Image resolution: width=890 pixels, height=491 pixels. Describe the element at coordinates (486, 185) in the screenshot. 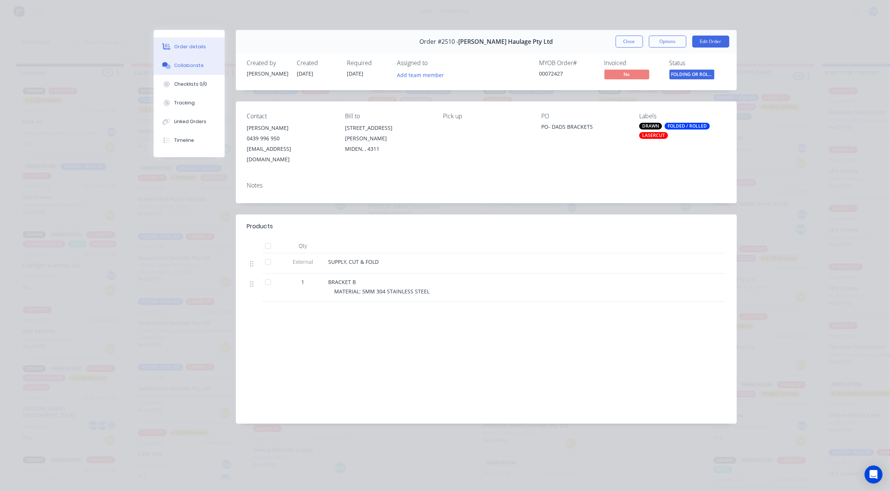

I see `div: Notes` at that location.